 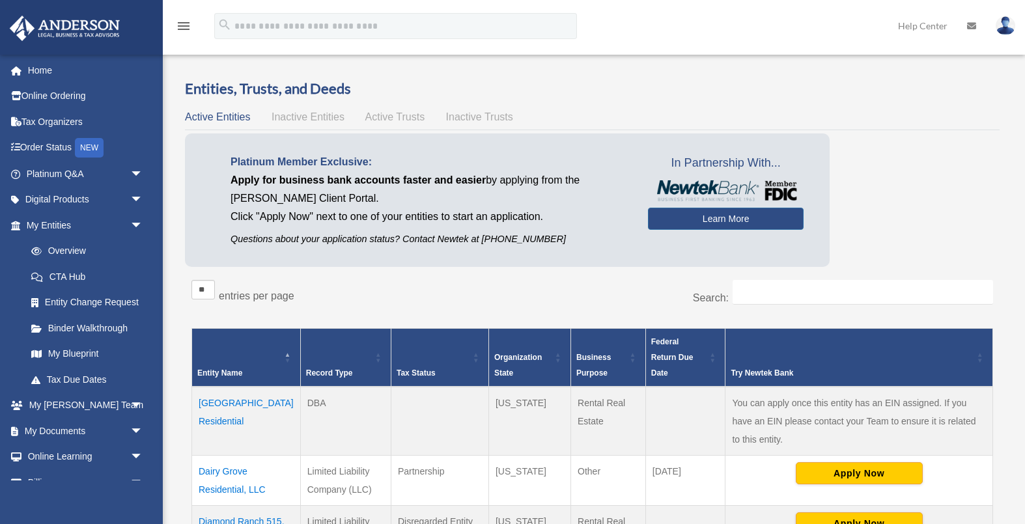 I want to click on label: Search:, so click(x=711, y=298).